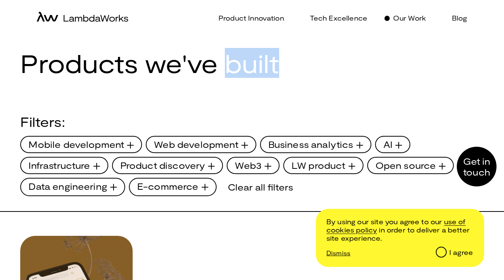 The image size is (504, 280). Describe the element at coordinates (338, 253) in the screenshot. I see `p: Dismiss` at that location.